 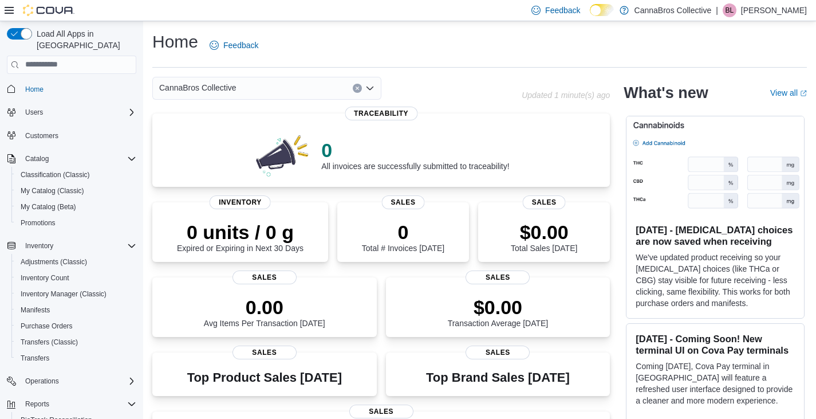 What do you see at coordinates (803, 93) in the screenshot?
I see `svg: External link` at bounding box center [803, 93].